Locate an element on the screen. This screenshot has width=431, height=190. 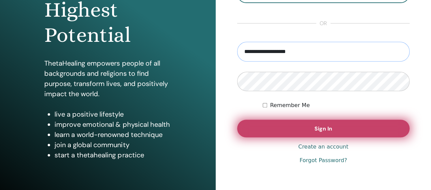
a: Forgot Password? is located at coordinates (323, 161).